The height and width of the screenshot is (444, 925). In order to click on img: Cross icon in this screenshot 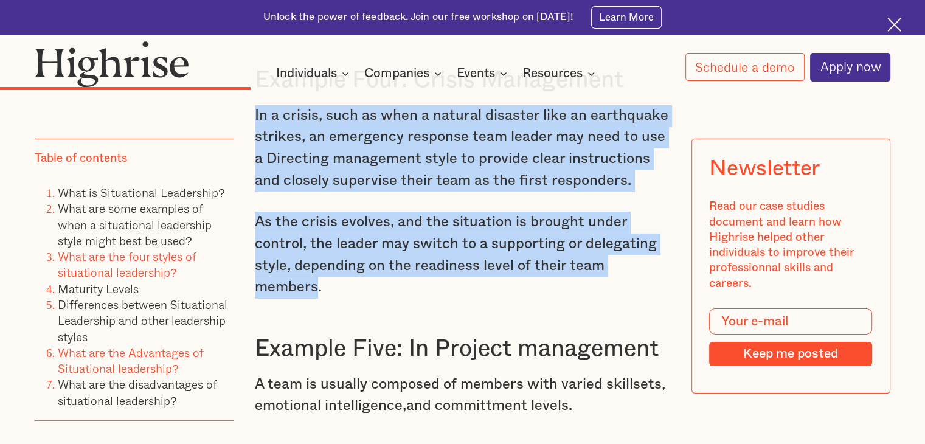, I will do `click(894, 24)`.